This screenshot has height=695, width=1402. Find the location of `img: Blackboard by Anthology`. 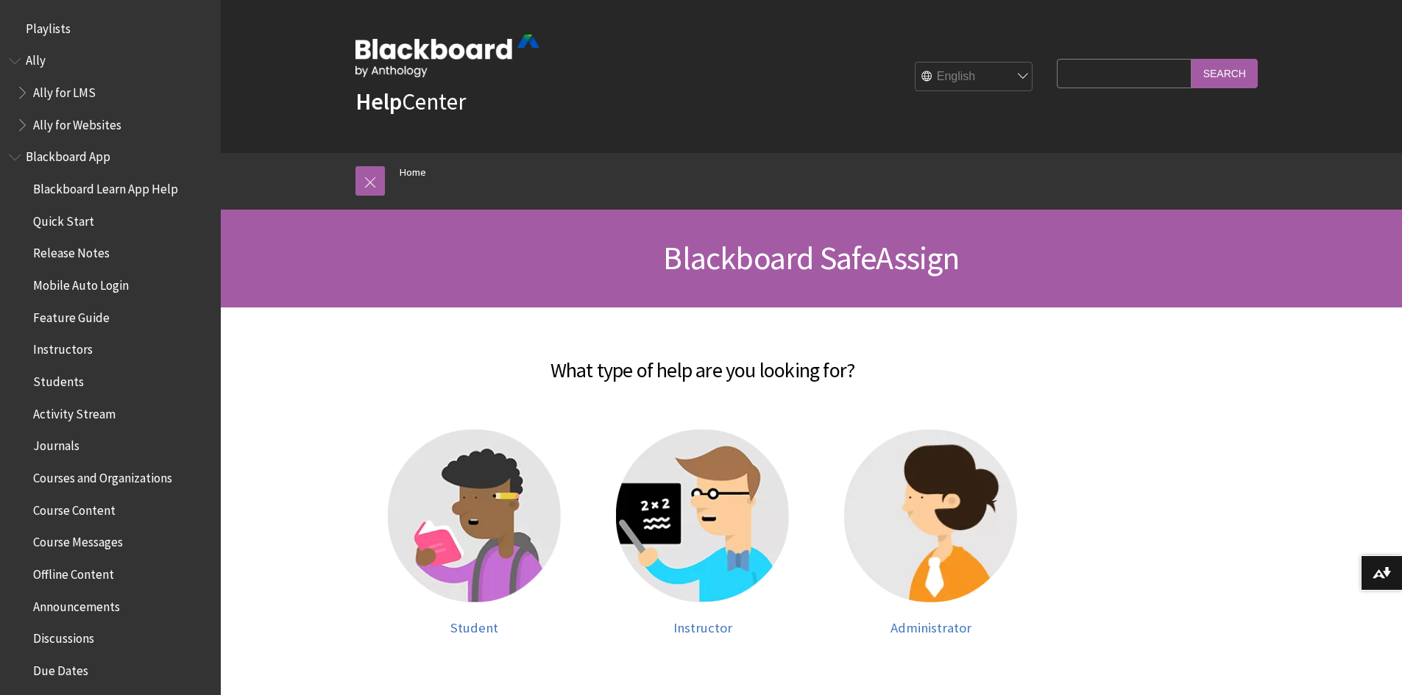

img: Blackboard by Anthology is located at coordinates (447, 56).